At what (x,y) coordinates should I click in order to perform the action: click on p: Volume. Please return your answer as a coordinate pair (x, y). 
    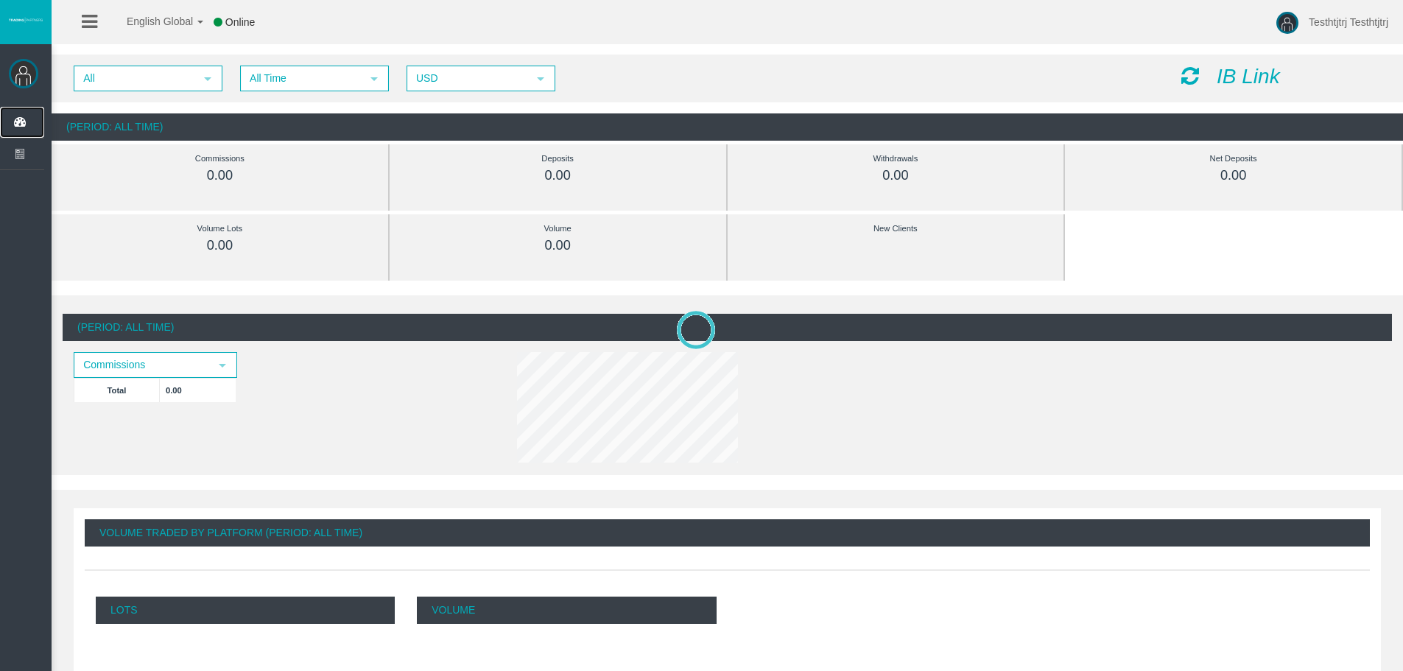
    Looking at the image, I should click on (566, 610).